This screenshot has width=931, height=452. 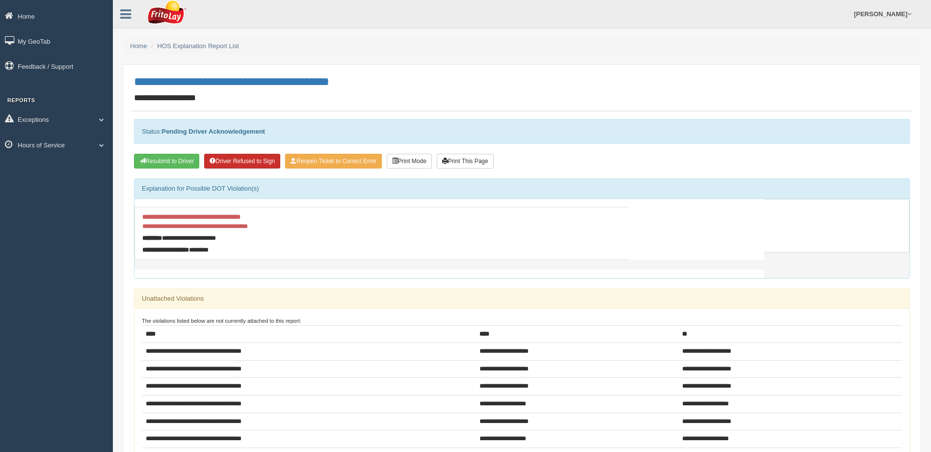 I want to click on button: Print This Page, so click(x=465, y=161).